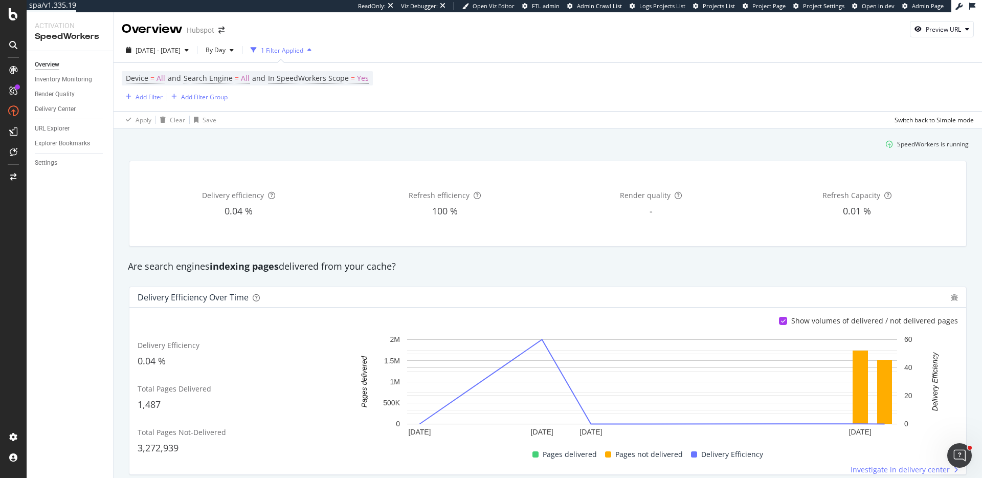 The width and height of the screenshot is (982, 478). What do you see at coordinates (209, 120) in the screenshot?
I see `div: Save` at bounding box center [209, 120].